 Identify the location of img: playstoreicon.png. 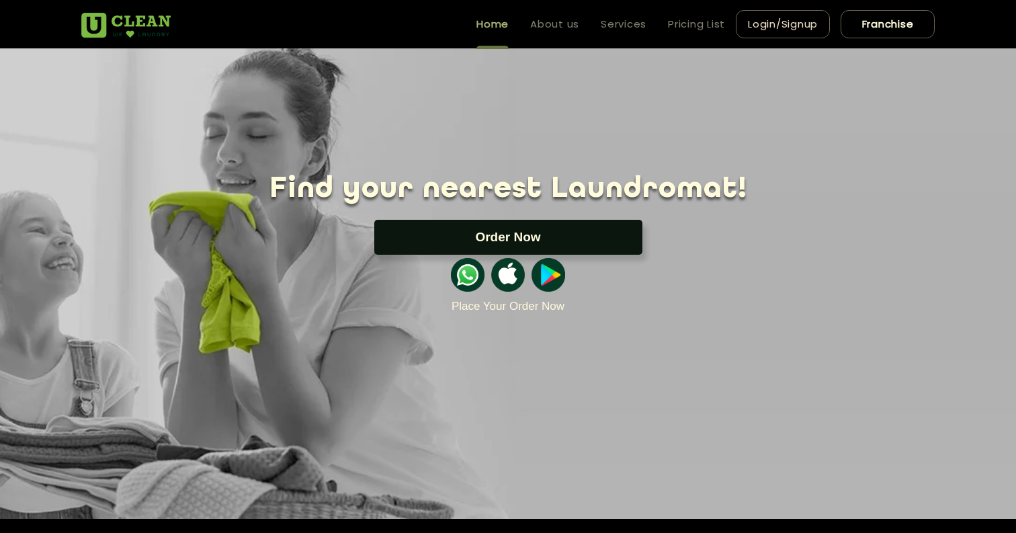
(549, 275).